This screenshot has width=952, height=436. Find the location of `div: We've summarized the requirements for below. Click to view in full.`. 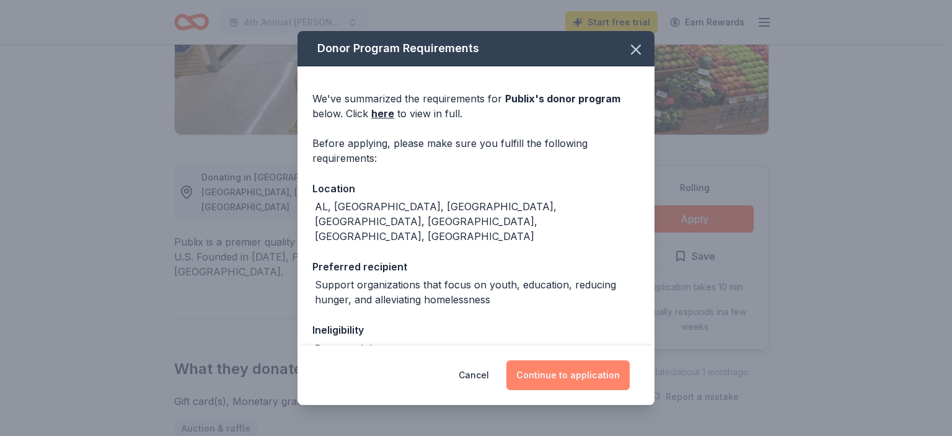

div: We've summarized the requirements for below. Click to view in full. is located at coordinates (476, 106).